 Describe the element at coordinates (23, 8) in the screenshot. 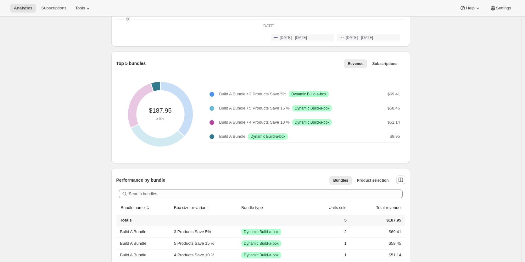

I see `span: Analytics` at that location.